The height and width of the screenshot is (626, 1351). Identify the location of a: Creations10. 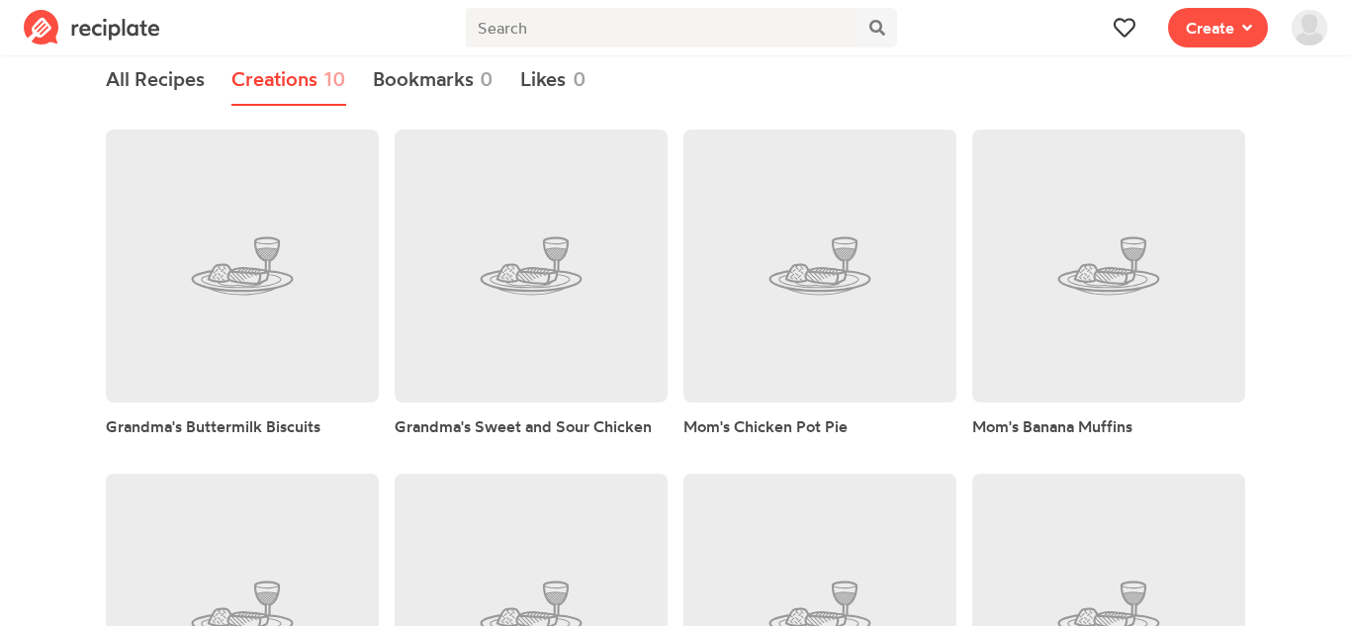
(289, 80).